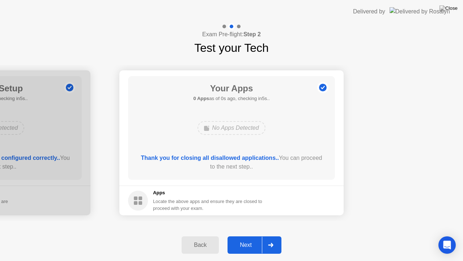  What do you see at coordinates (231, 98) in the screenshot?
I see `h5: as of 0s ago, checking in5s..` at bounding box center [231, 98].